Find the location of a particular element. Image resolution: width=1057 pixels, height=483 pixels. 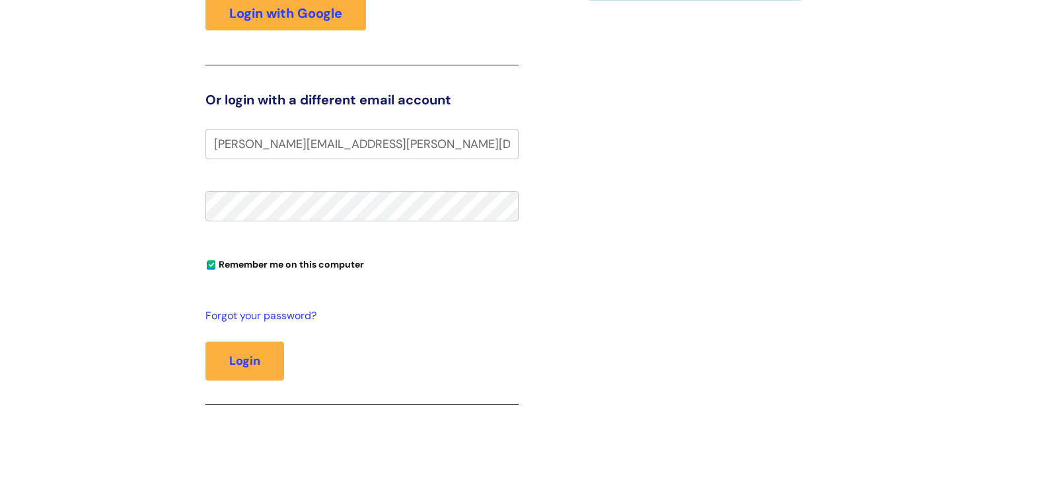

label: Remember me on this computer is located at coordinates (285, 263).